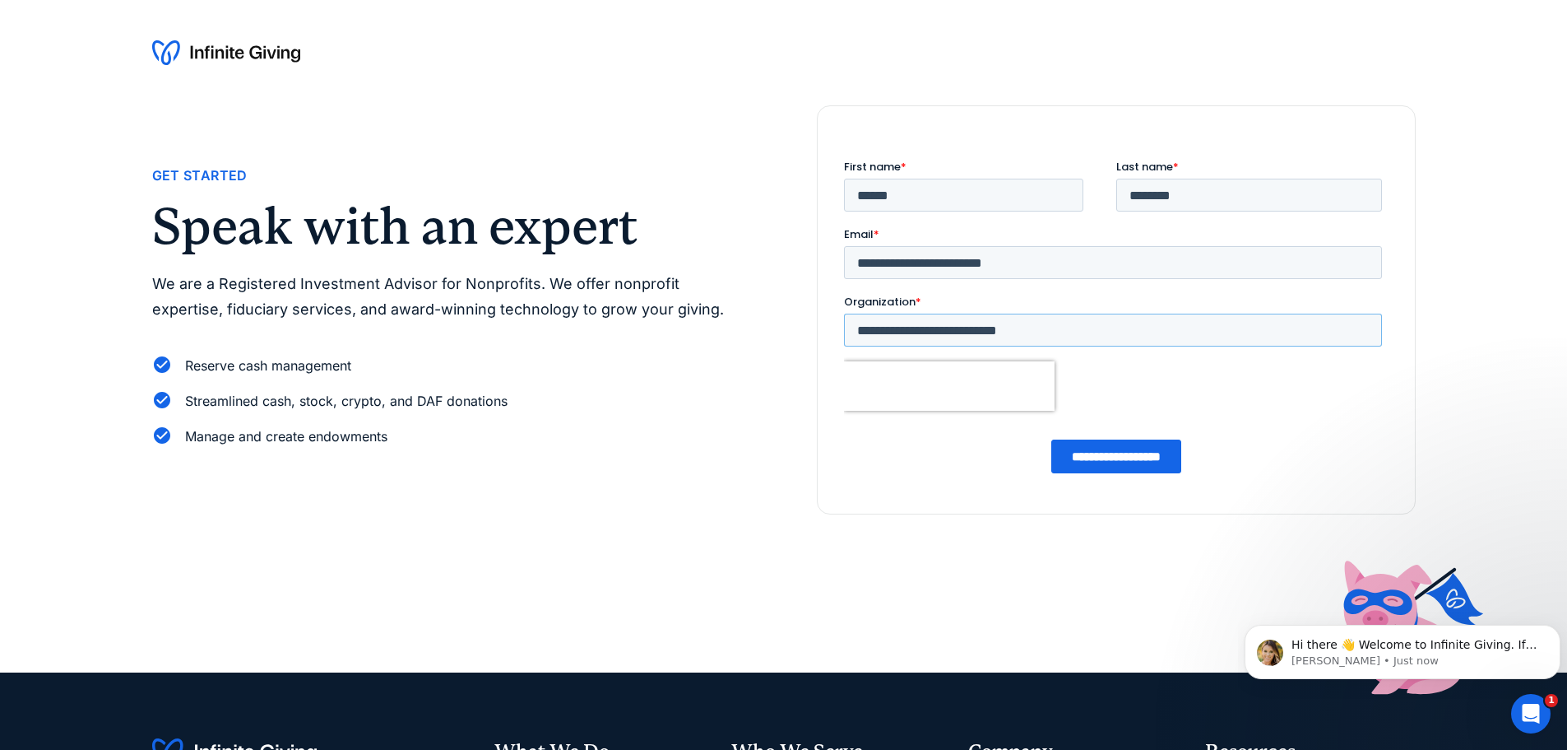 This screenshot has width=1567, height=750. What do you see at coordinates (286, 436) in the screenshot?
I see `div: Manage and create endowments` at bounding box center [286, 436].